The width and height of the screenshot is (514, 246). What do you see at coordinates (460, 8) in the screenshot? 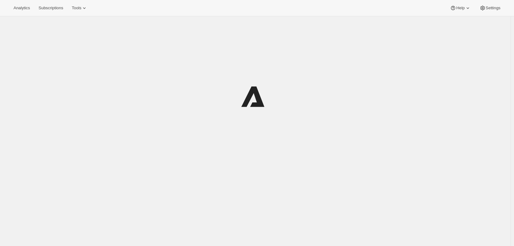
I see `span: Help` at bounding box center [460, 8].